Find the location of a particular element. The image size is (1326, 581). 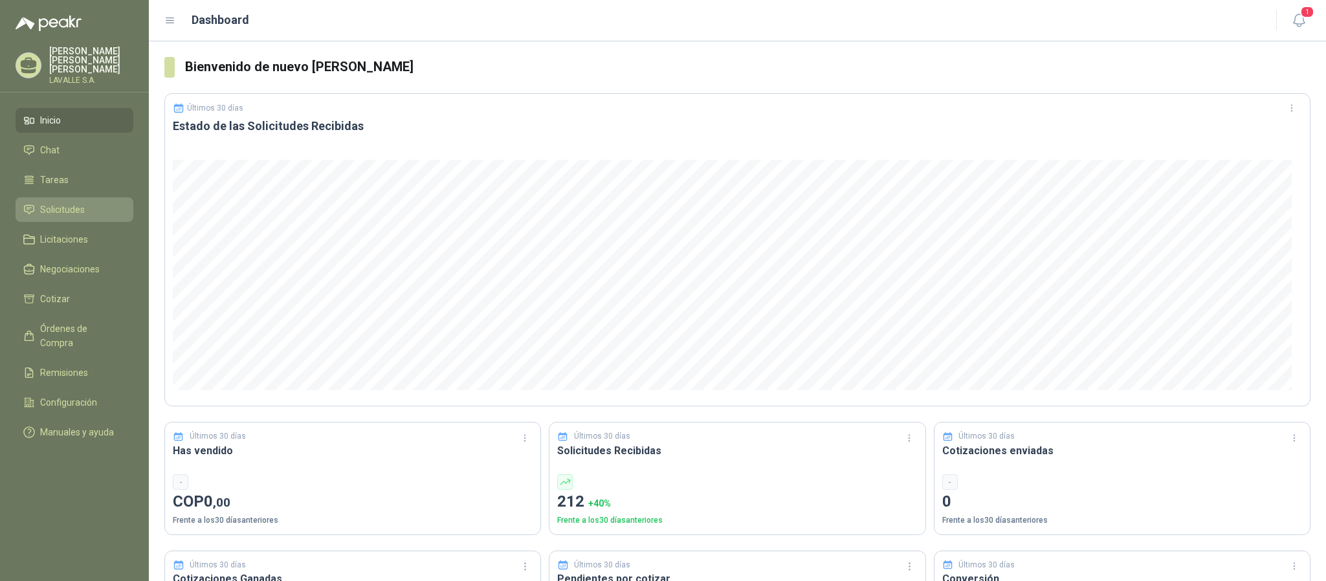

h3: Cotizaciones enviadas is located at coordinates (1122, 451).